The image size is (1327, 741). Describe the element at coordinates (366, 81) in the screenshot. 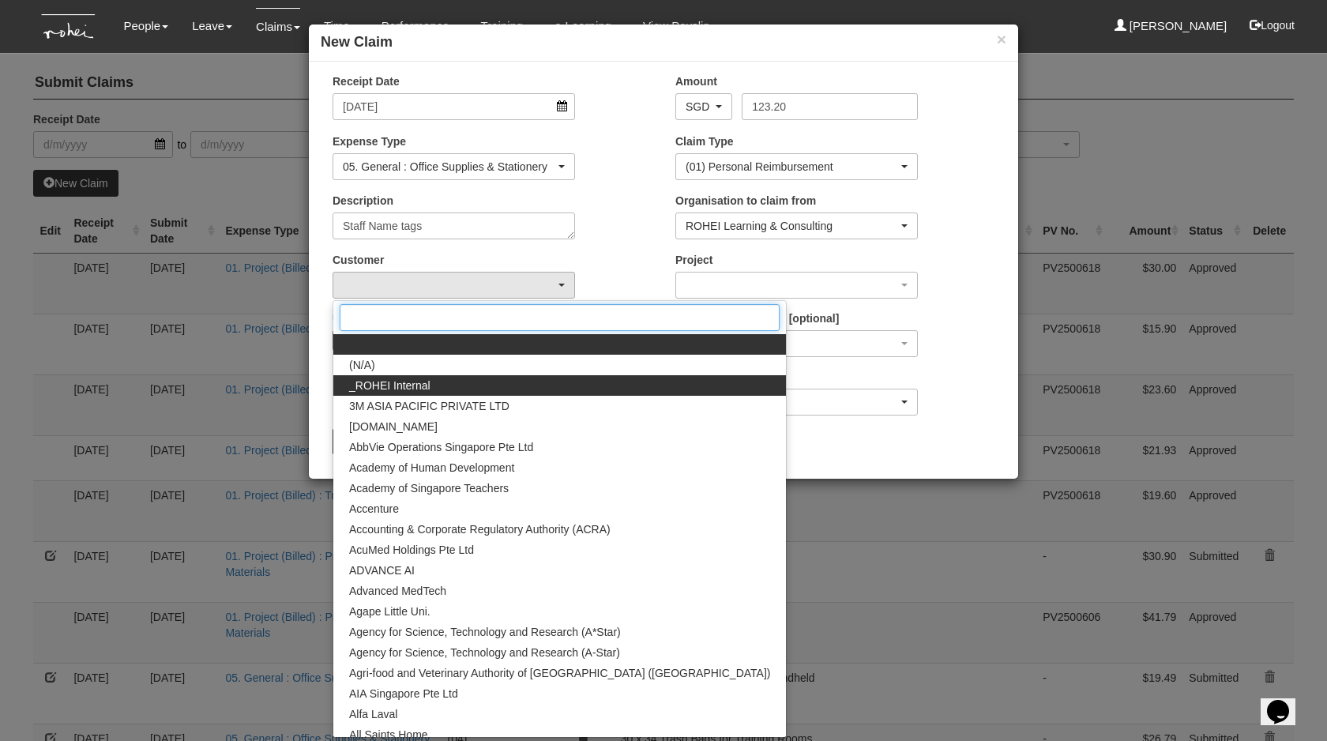

I see `label: Receipt Date` at that location.